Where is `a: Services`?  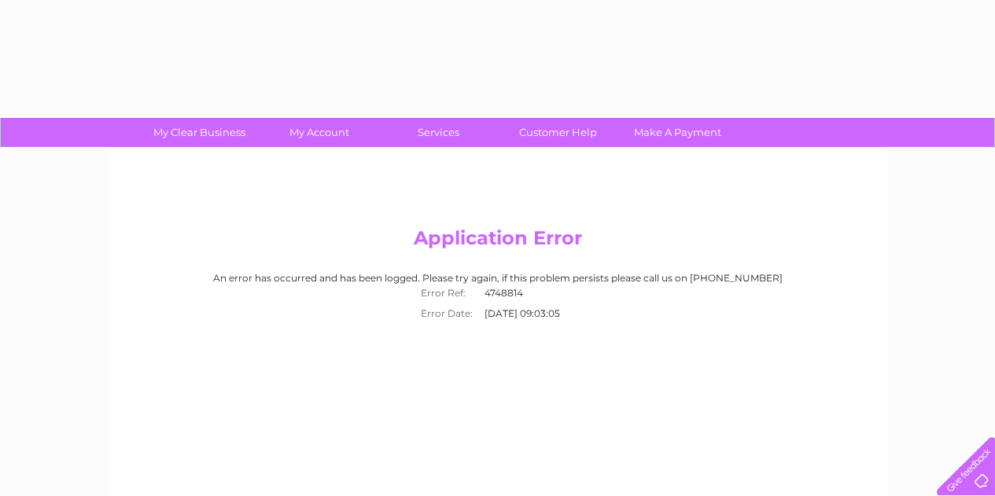 a: Services is located at coordinates (438, 132).